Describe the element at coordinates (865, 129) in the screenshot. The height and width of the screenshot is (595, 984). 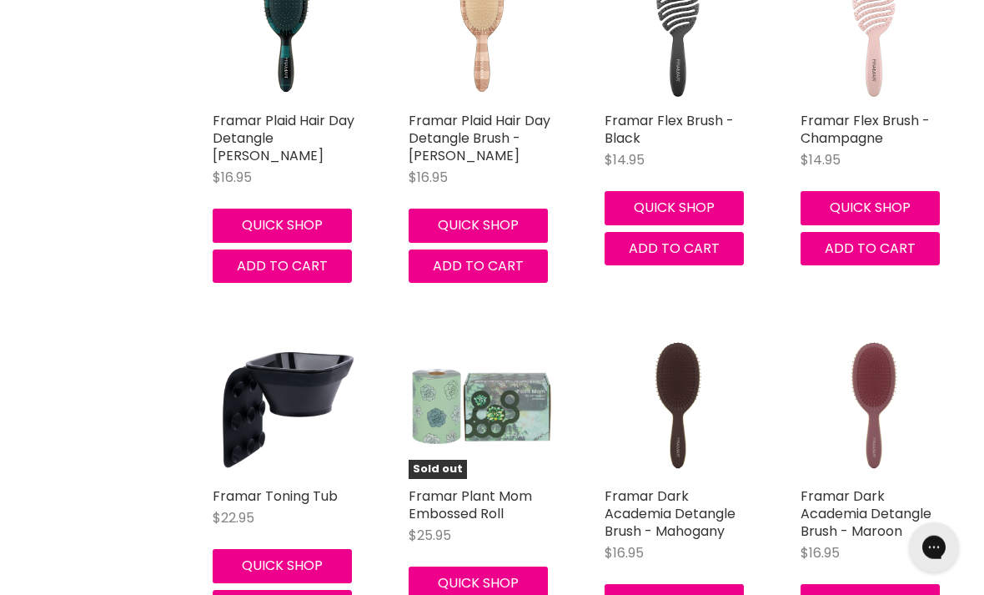
I see `a: Framar Flex Brush - Champagne` at that location.